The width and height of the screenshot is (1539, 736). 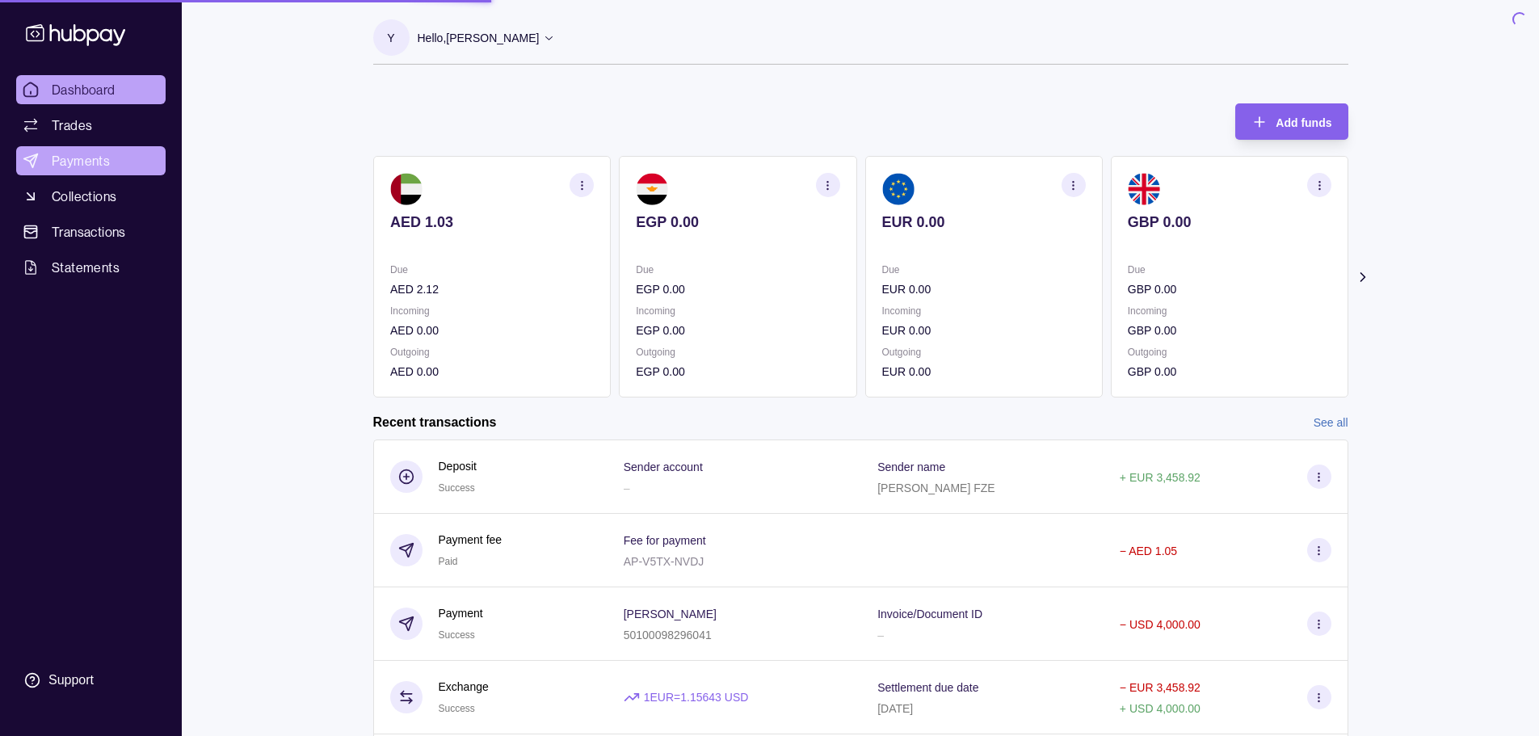 What do you see at coordinates (83, 90) in the screenshot?
I see `span: Dashboard` at bounding box center [83, 90].